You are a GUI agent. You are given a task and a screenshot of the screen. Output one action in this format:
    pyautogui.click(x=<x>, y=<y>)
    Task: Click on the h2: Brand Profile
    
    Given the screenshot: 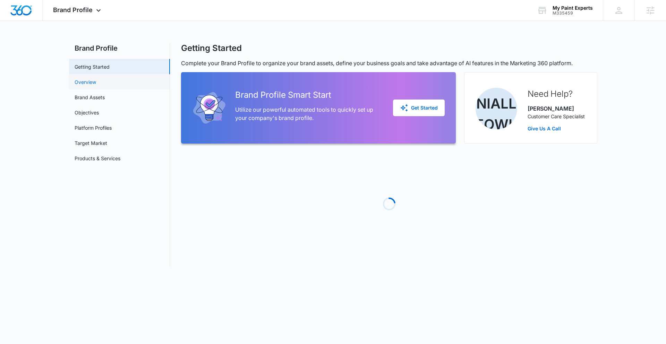 What is the action you would take?
    pyautogui.click(x=119, y=48)
    